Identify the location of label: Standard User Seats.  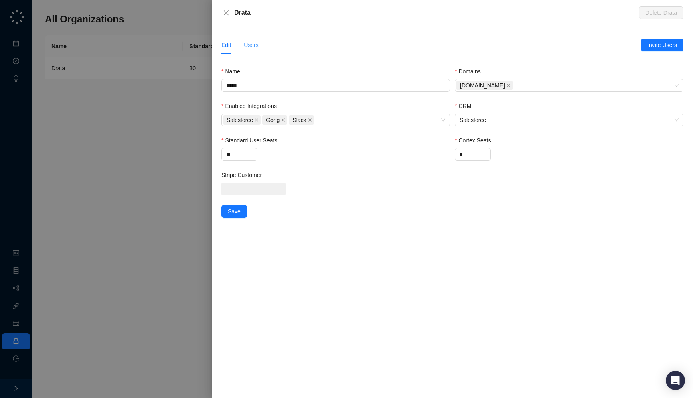
(252, 140).